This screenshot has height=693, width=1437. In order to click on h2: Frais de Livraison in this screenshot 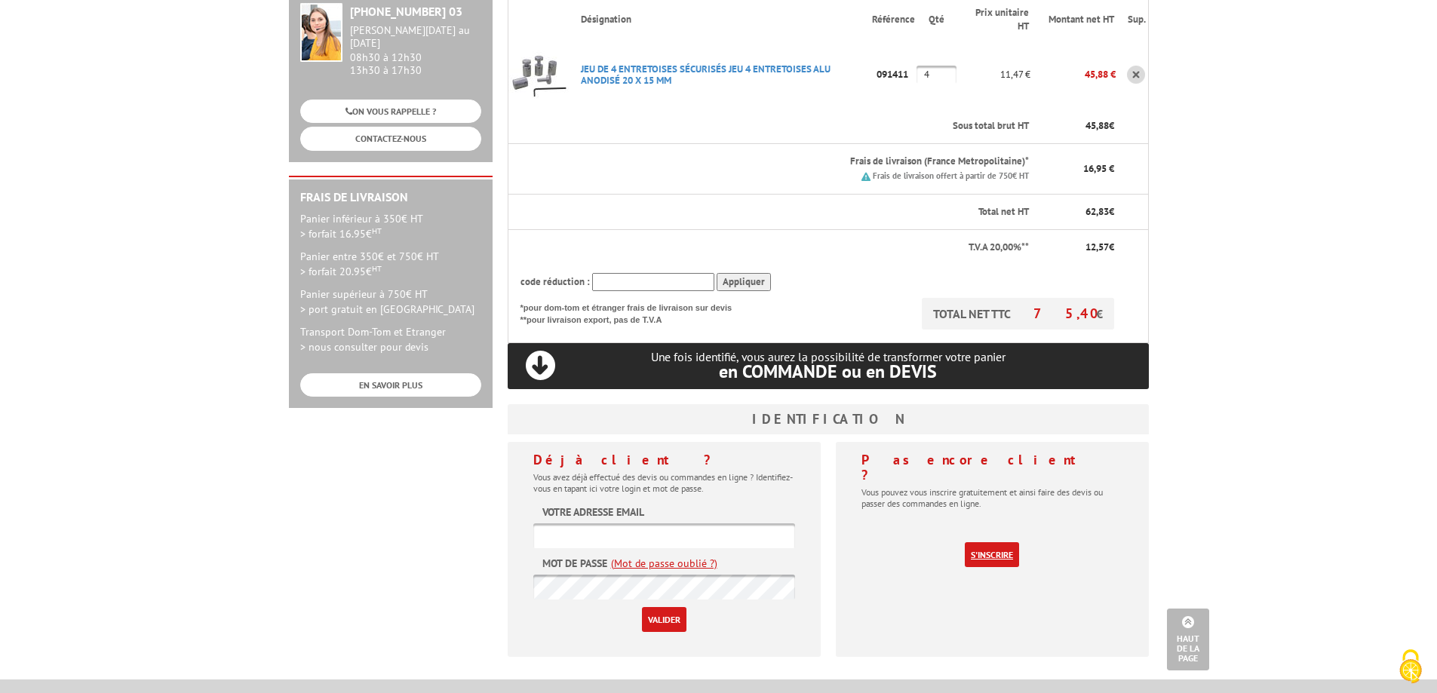, I will do `click(391, 198)`.